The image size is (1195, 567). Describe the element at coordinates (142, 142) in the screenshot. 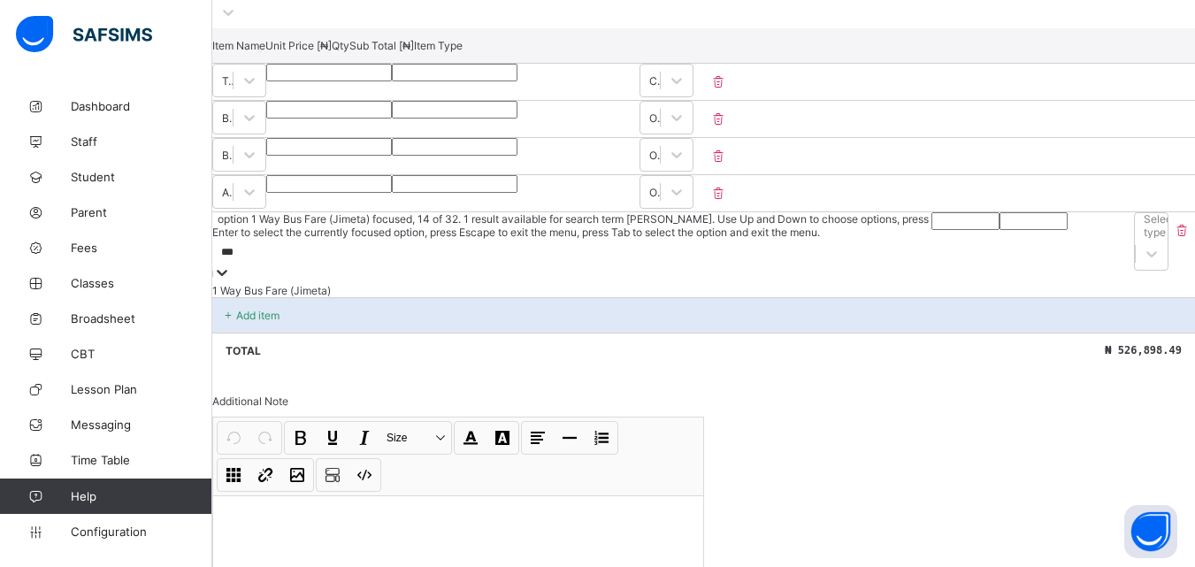

I see `span: Staff` at that location.